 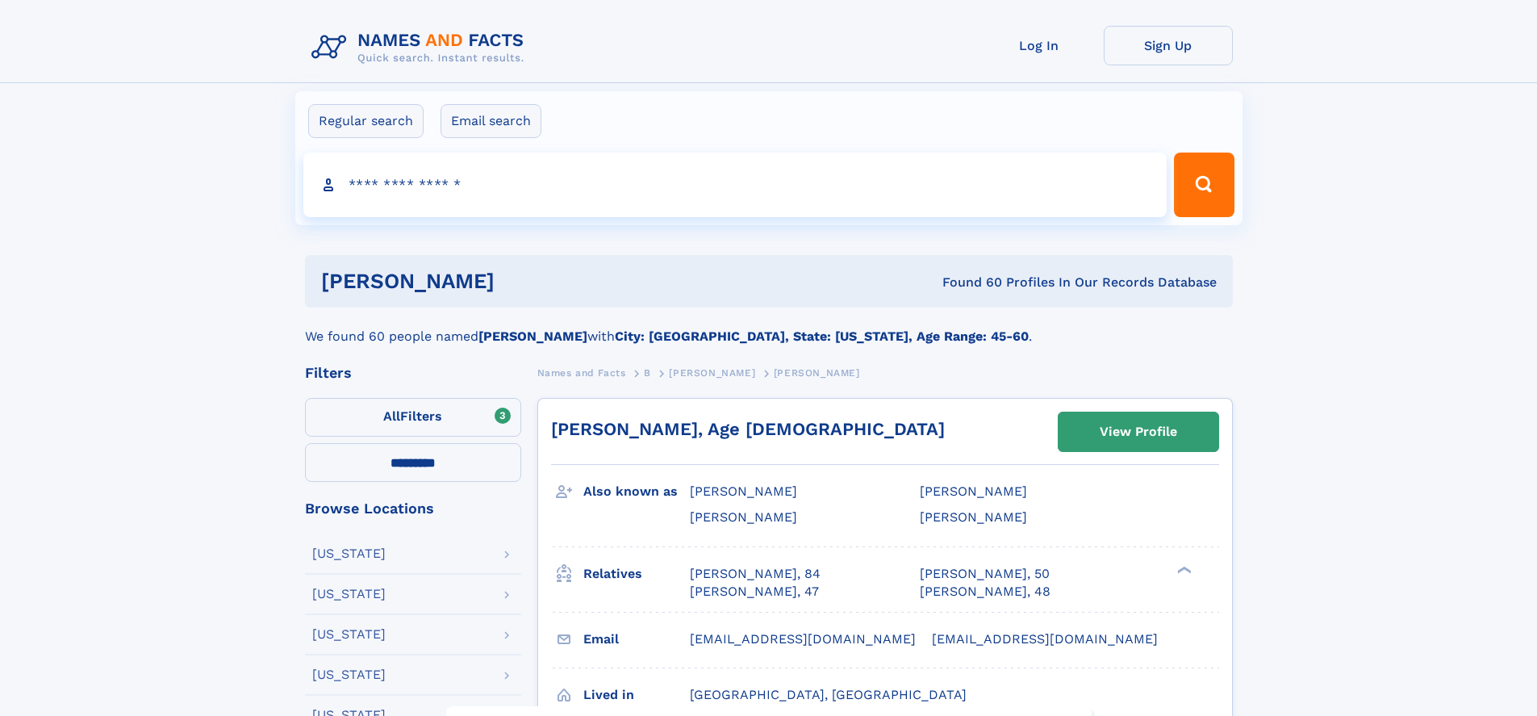 I want to click on a: B, so click(x=647, y=372).